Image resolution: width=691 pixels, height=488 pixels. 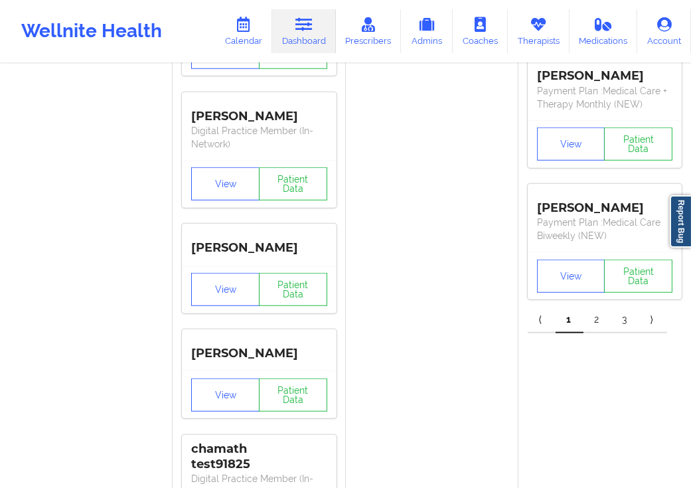 What do you see at coordinates (368, 31) in the screenshot?
I see `a: Prescribers` at bounding box center [368, 31].